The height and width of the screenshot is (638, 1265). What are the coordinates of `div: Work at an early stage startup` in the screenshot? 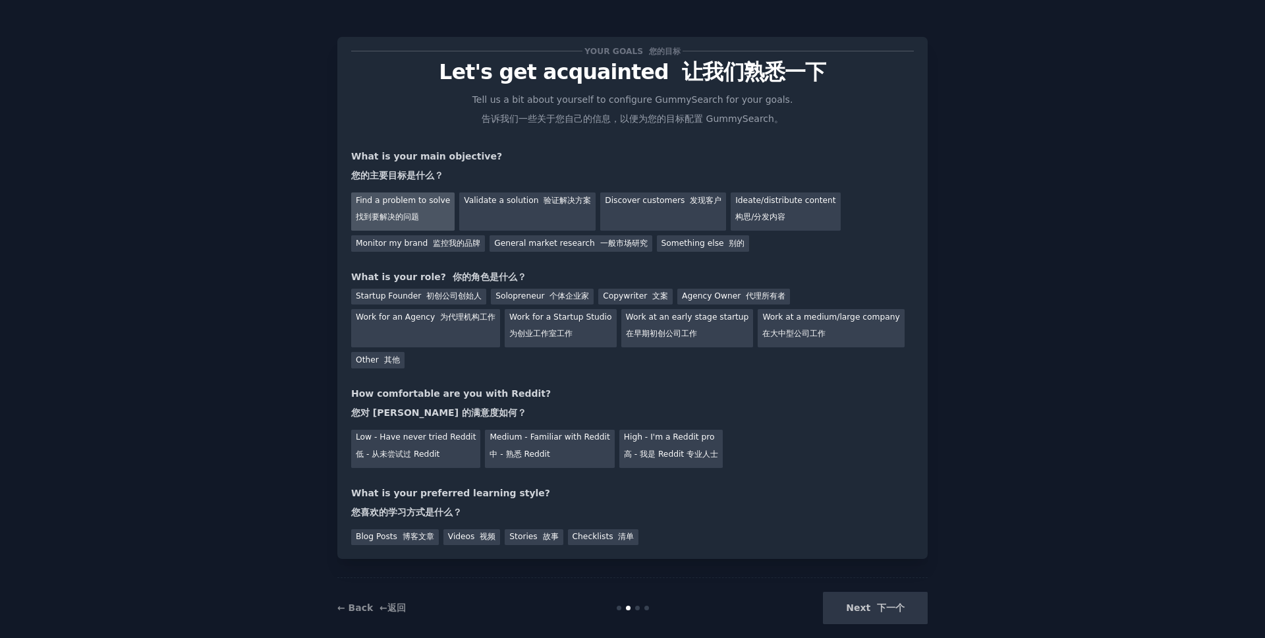 It's located at (687, 328).